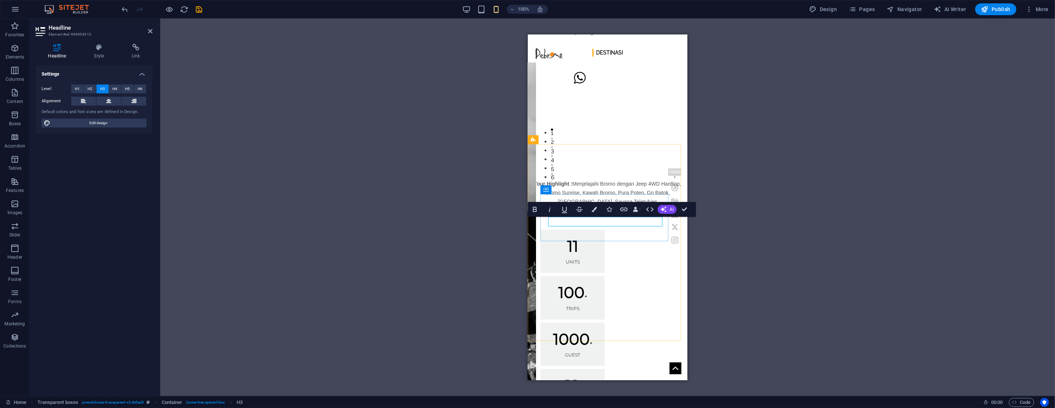 The height and width of the screenshot is (408, 1055). Describe the element at coordinates (650, 210) in the screenshot. I see `button: HTML` at that location.